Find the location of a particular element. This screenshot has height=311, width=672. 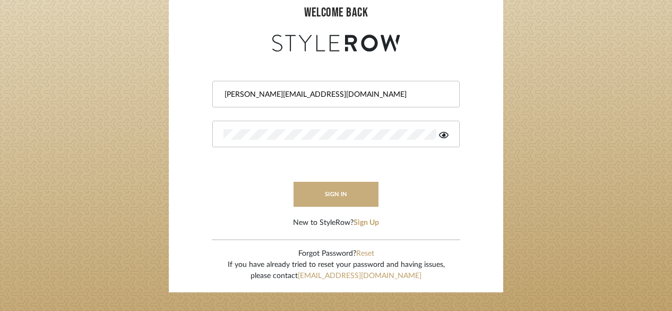

button: Reset is located at coordinates (365, 253).